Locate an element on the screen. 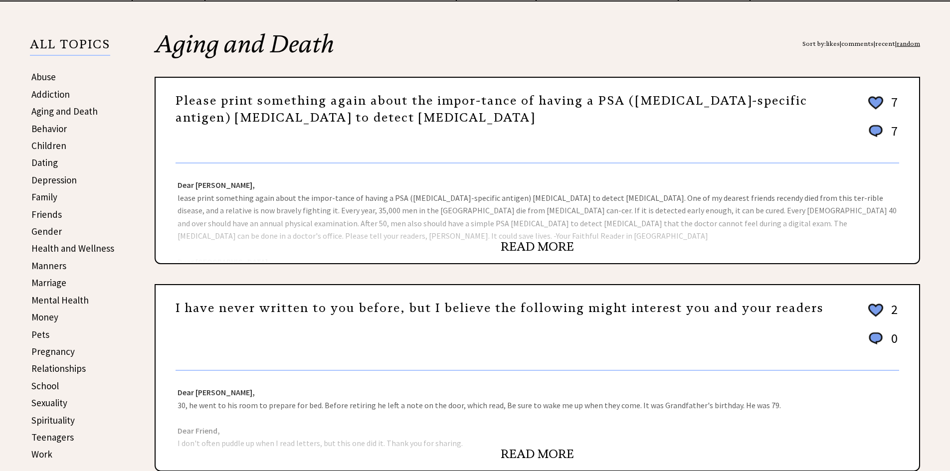 This screenshot has width=950, height=471. a: Family is located at coordinates (44, 197).